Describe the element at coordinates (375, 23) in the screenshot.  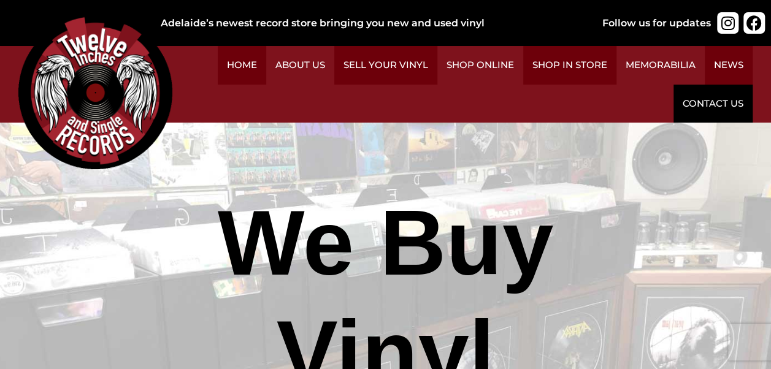
I see `div: Adelaide’s newest record store bringing you new and used vinyl` at that location.